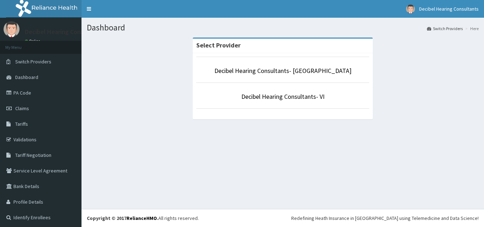 The image size is (484, 227). Describe the element at coordinates (33, 155) in the screenshot. I see `span: Tariff Negotiation` at that location.